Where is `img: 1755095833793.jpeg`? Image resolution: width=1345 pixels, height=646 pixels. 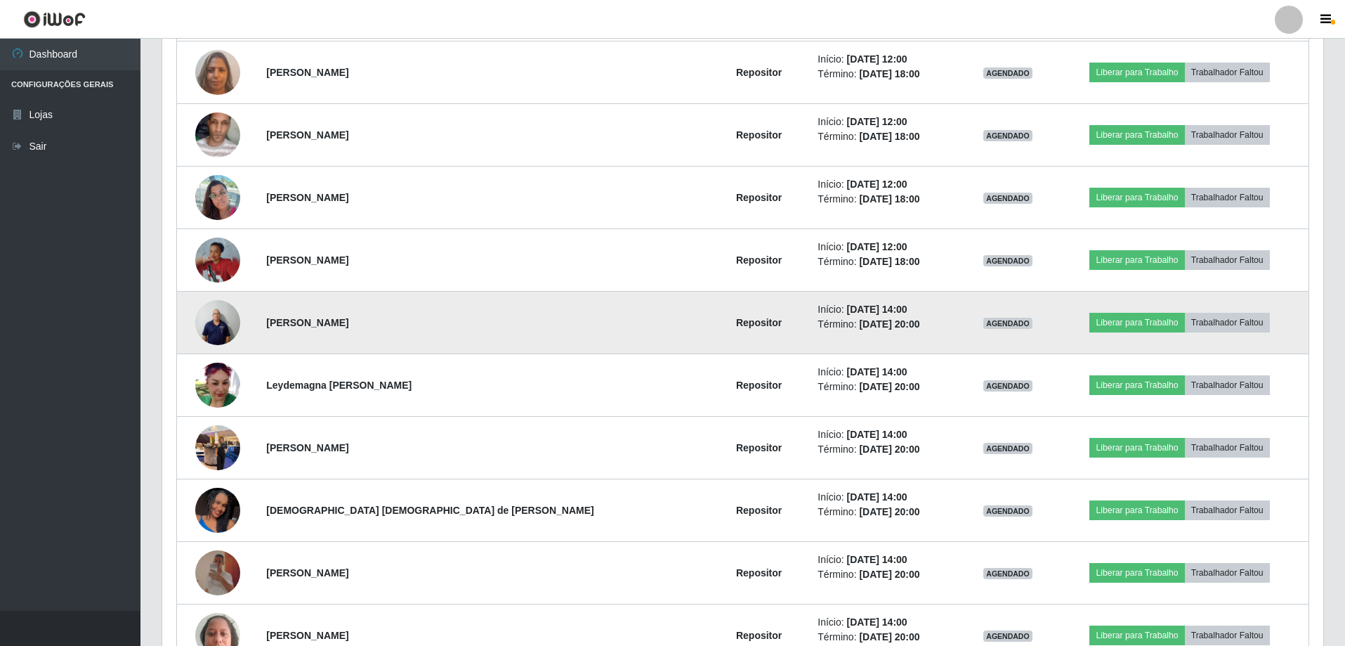
img: 1755095833793.jpeg is located at coordinates (218, 447).